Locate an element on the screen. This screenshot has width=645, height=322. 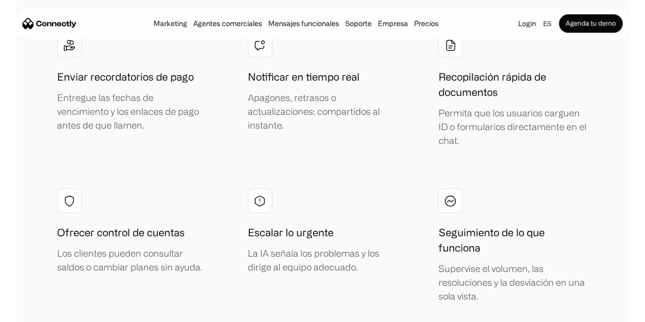
a: home is located at coordinates (49, 23).